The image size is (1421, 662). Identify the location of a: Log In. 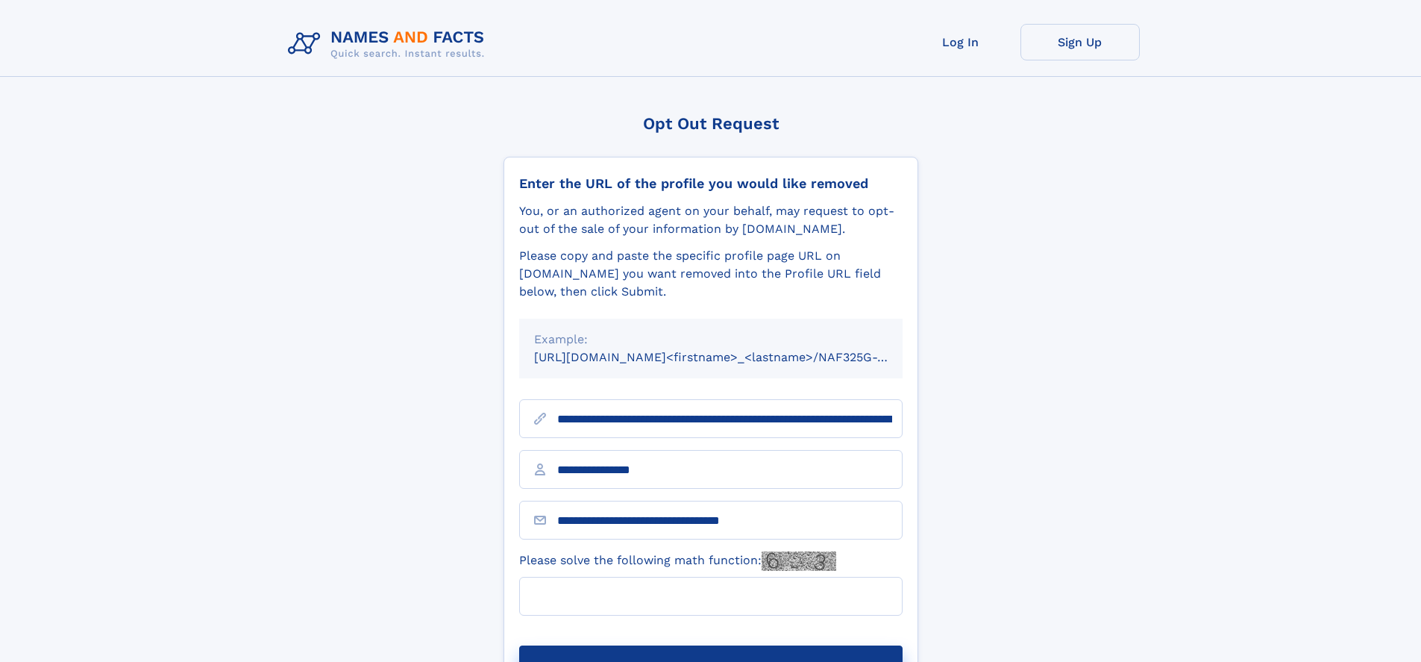
(961, 42).